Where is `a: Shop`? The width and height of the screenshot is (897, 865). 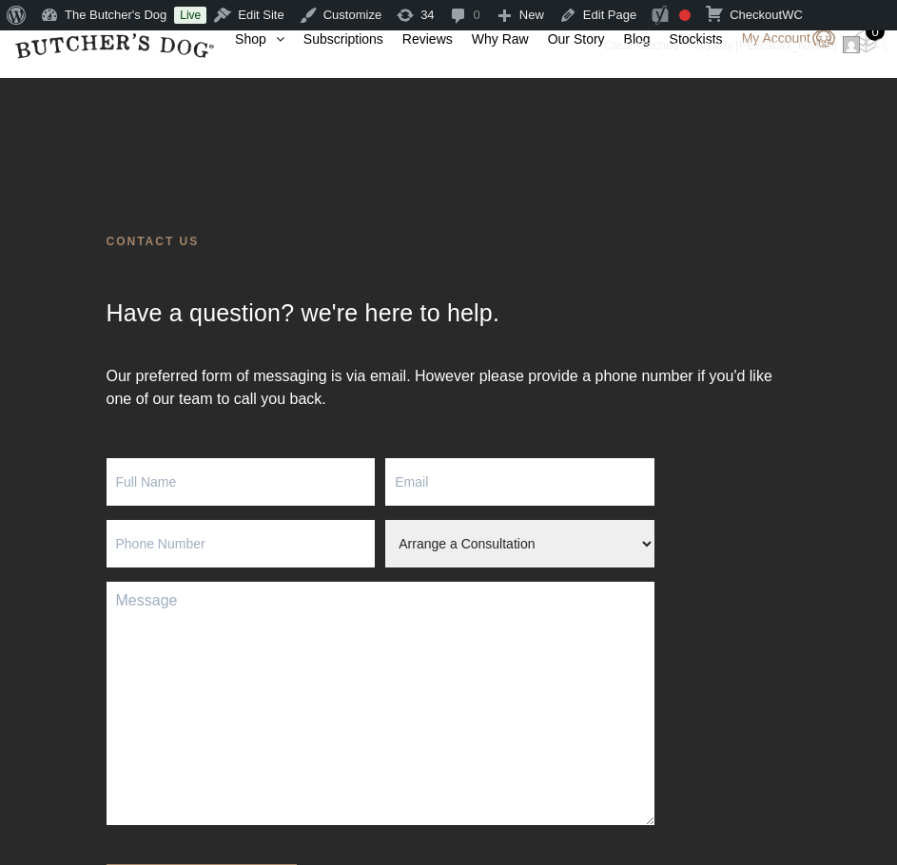
a: Shop is located at coordinates (250, 39).